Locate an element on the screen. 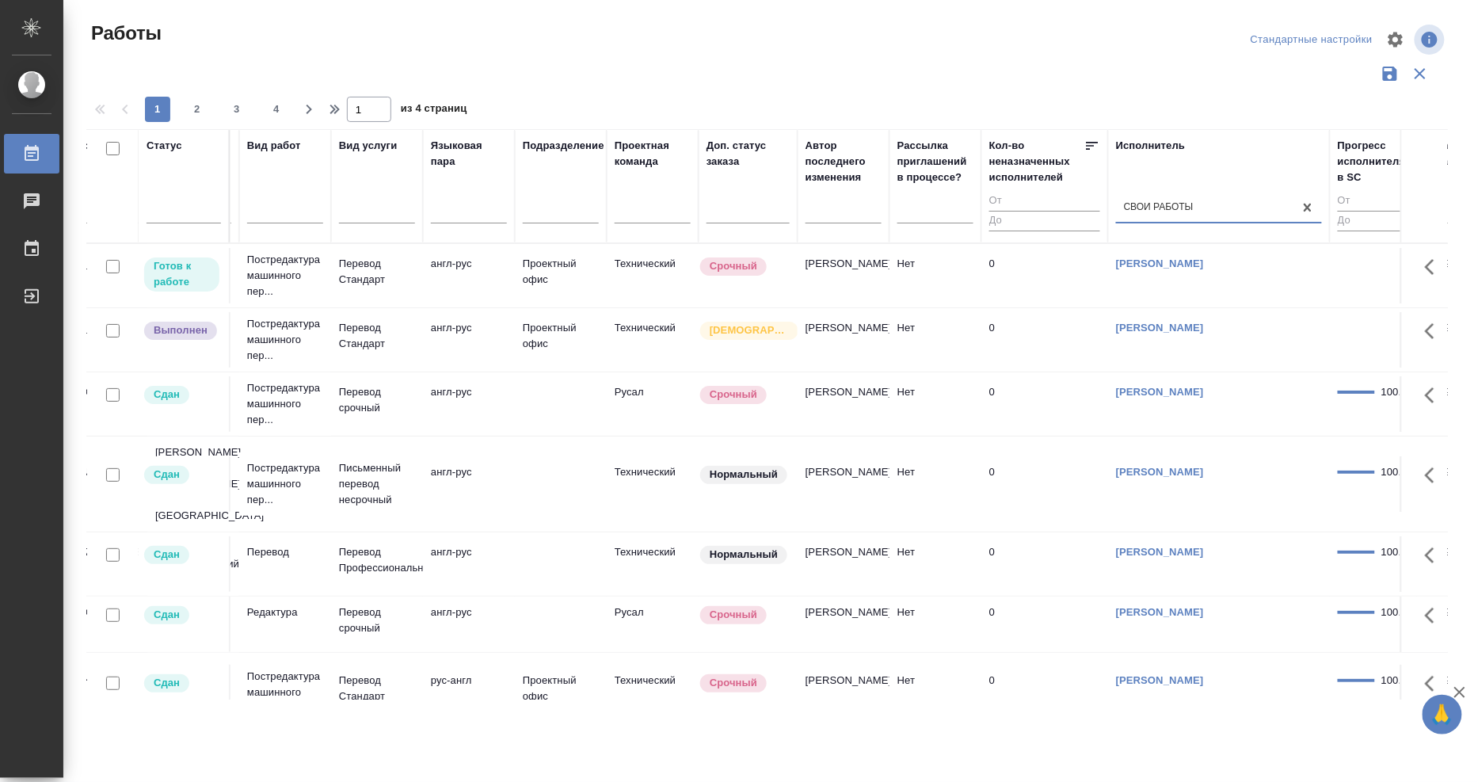 This screenshot has width=1478, height=782. button: 3 is located at coordinates (237, 109).